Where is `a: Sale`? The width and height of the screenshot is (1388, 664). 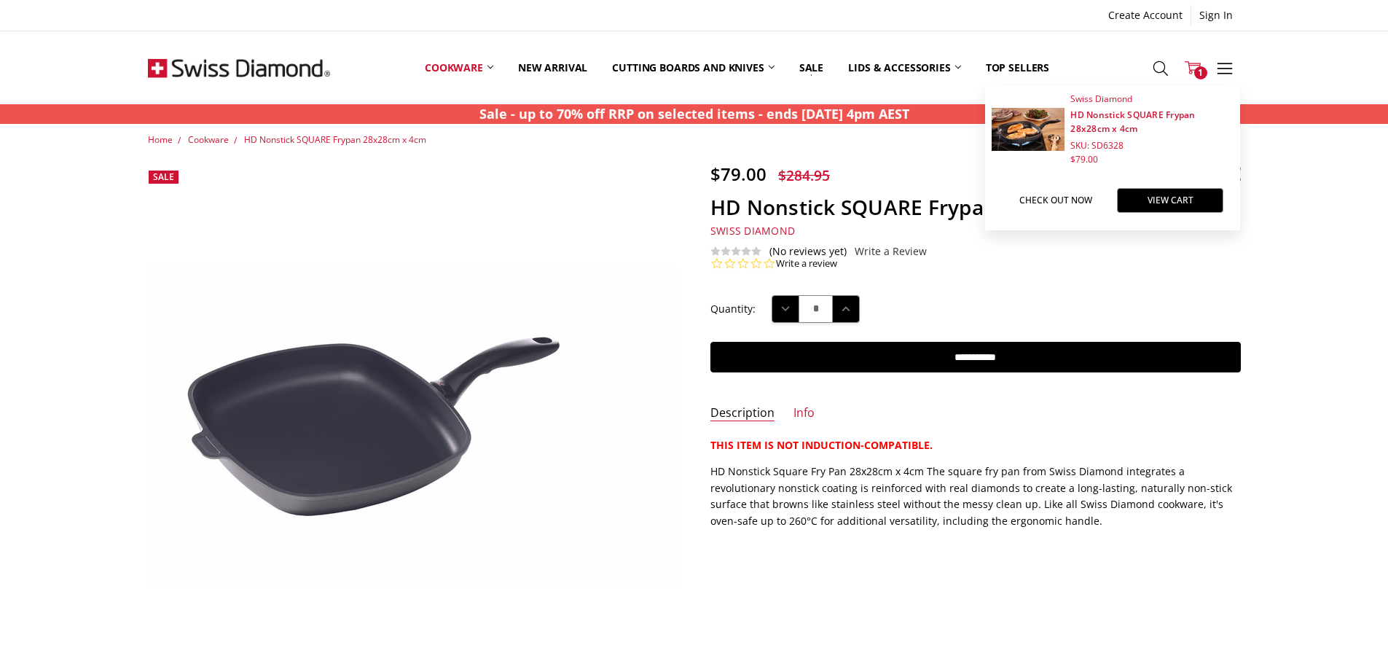 a: Sale is located at coordinates (811, 67).